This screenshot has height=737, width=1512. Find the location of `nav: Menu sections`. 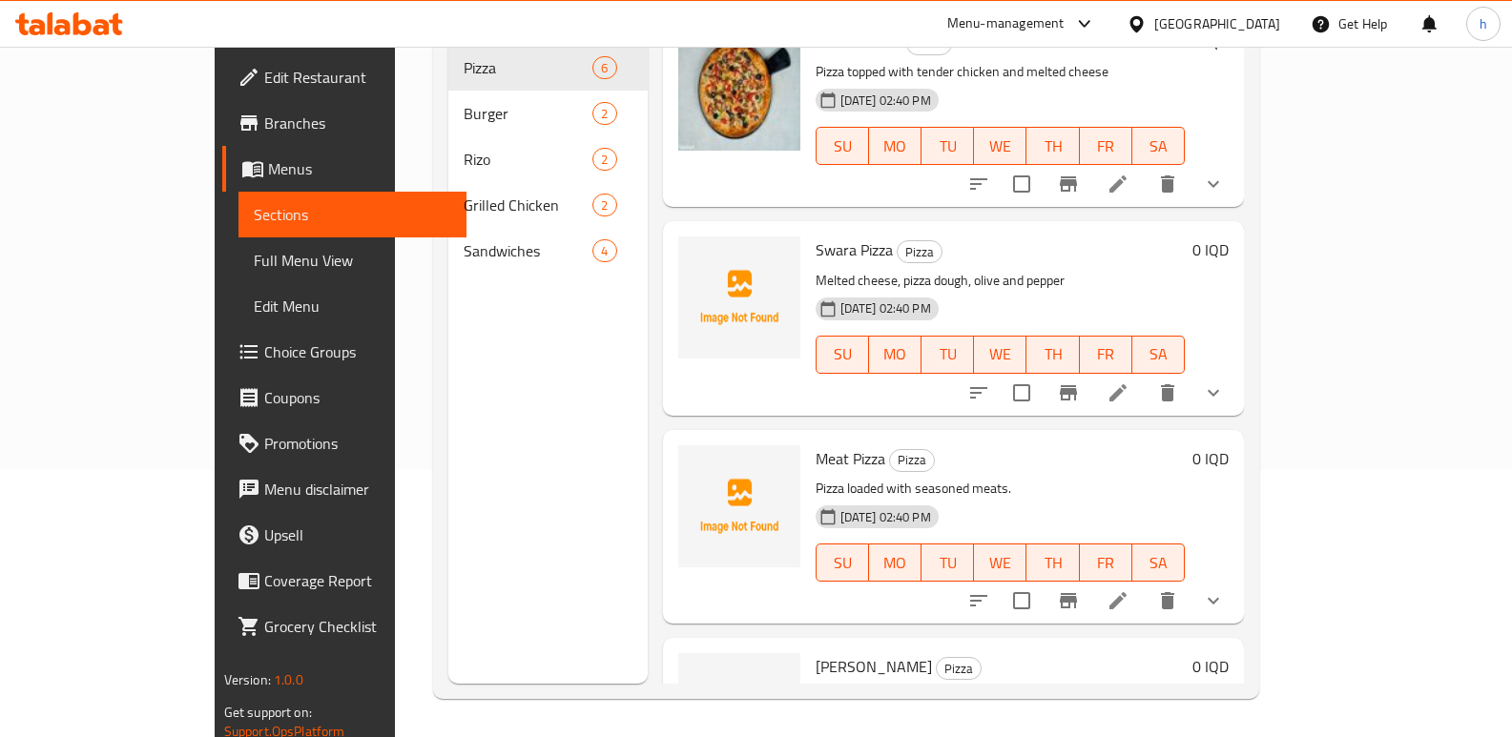

nav: Menu sections is located at coordinates (548, 159).